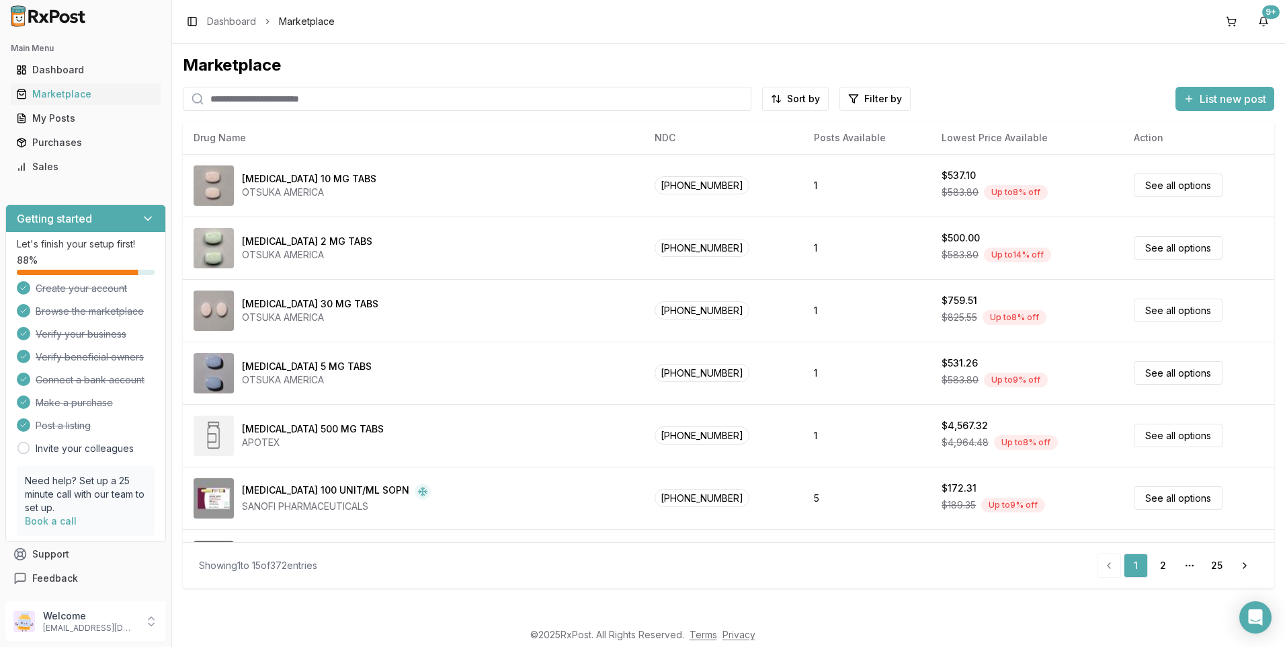  Describe the element at coordinates (965, 442) in the screenshot. I see `span: $4,964.48` at that location.